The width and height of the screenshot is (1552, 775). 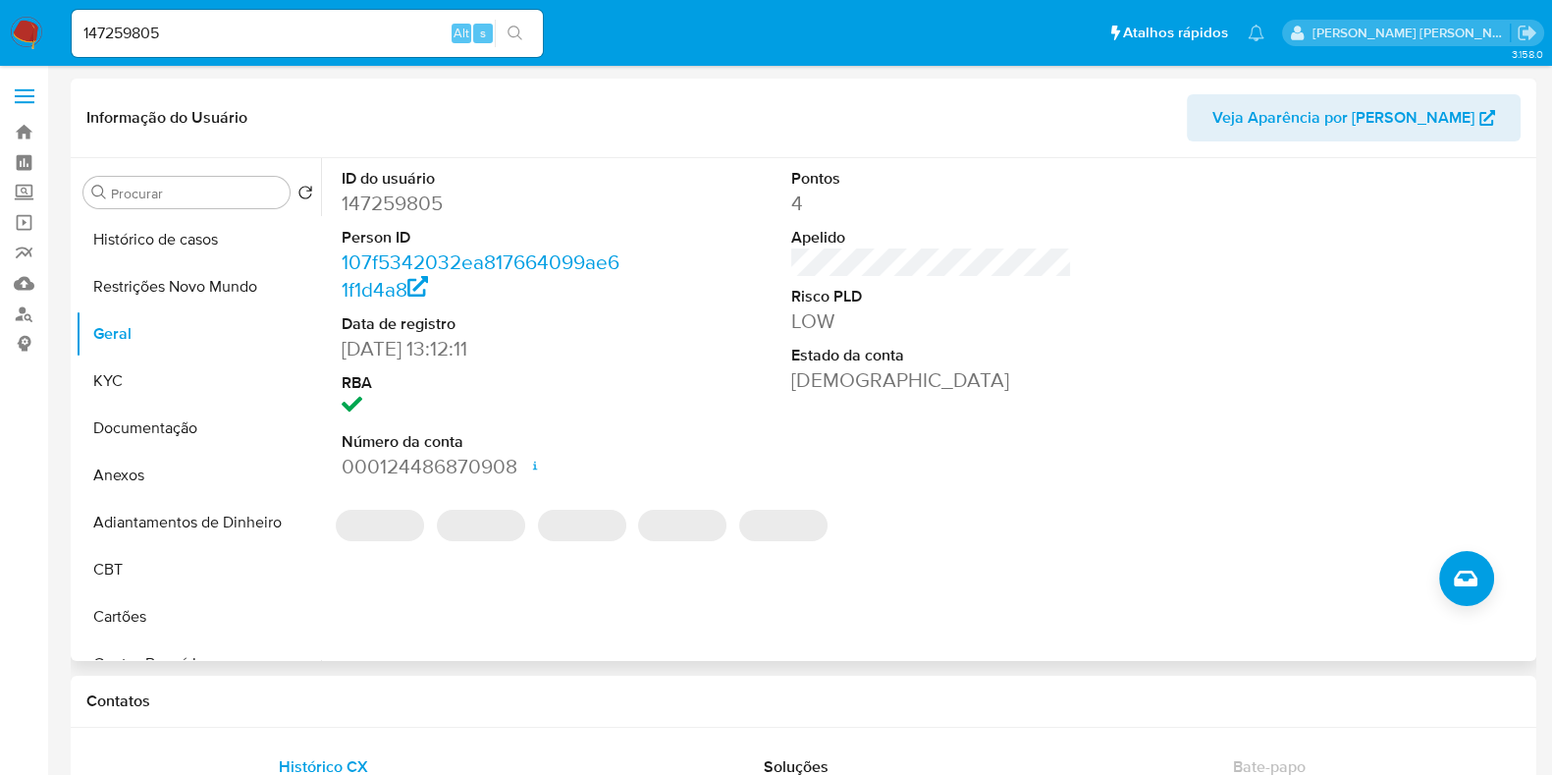 What do you see at coordinates (198, 240) in the screenshot?
I see `button: Histórico de casos` at bounding box center [198, 240].